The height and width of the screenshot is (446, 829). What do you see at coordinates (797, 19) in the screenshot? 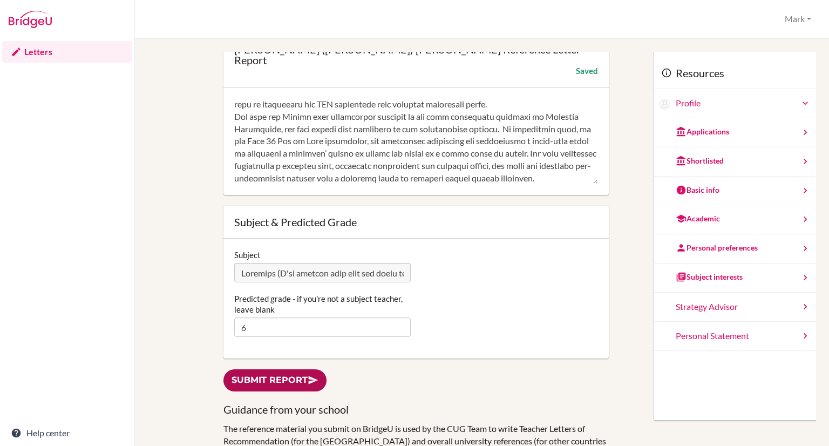
I see `button: Mark` at bounding box center [797, 19].